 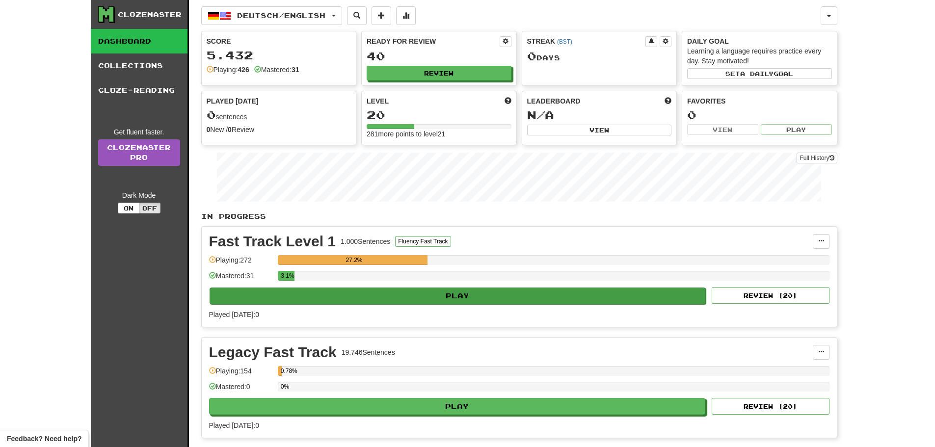 What do you see at coordinates (139, 153) in the screenshot?
I see `a: ClozemasterPro` at bounding box center [139, 153].